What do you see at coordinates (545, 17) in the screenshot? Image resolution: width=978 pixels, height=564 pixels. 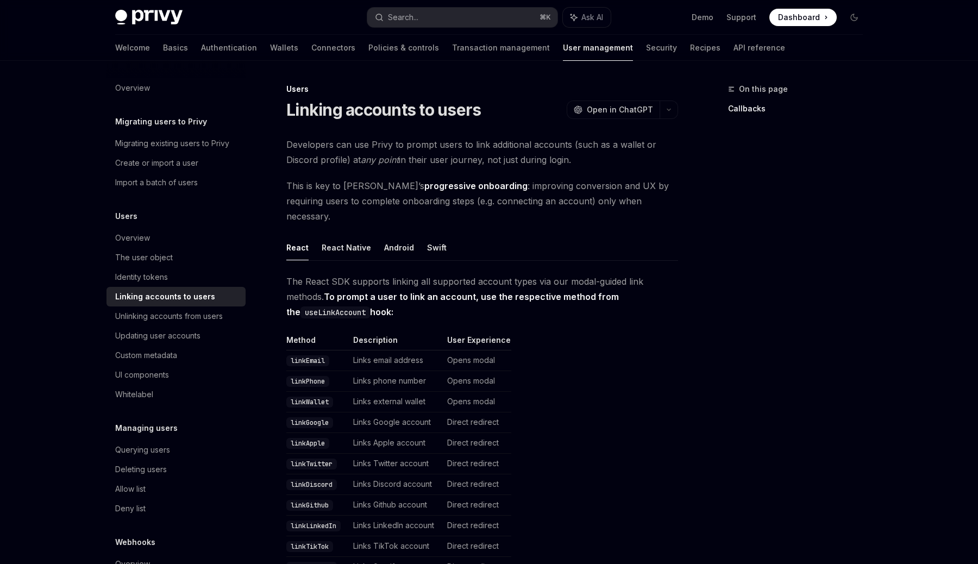 I see `span: ⌘ K` at bounding box center [545, 17].